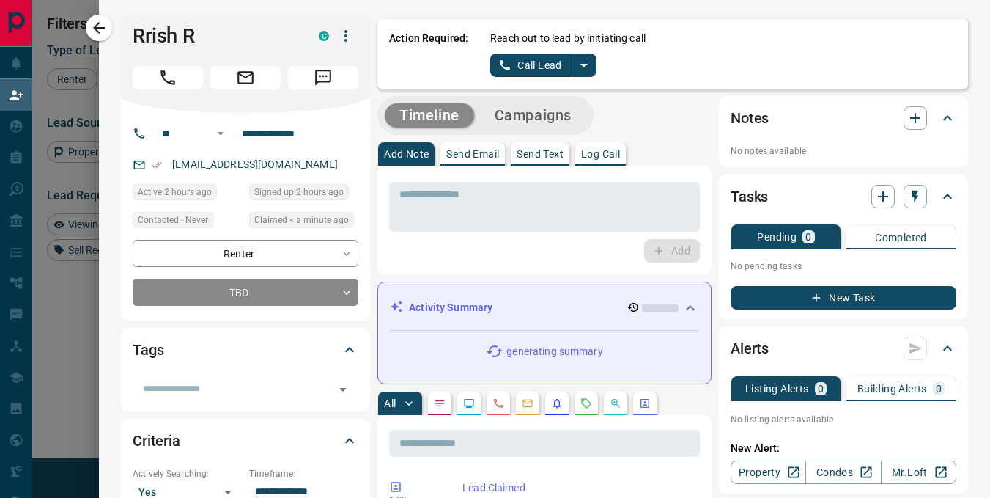  Describe the element at coordinates (187, 473) in the screenshot. I see `p: Actively Searching:` at that location.